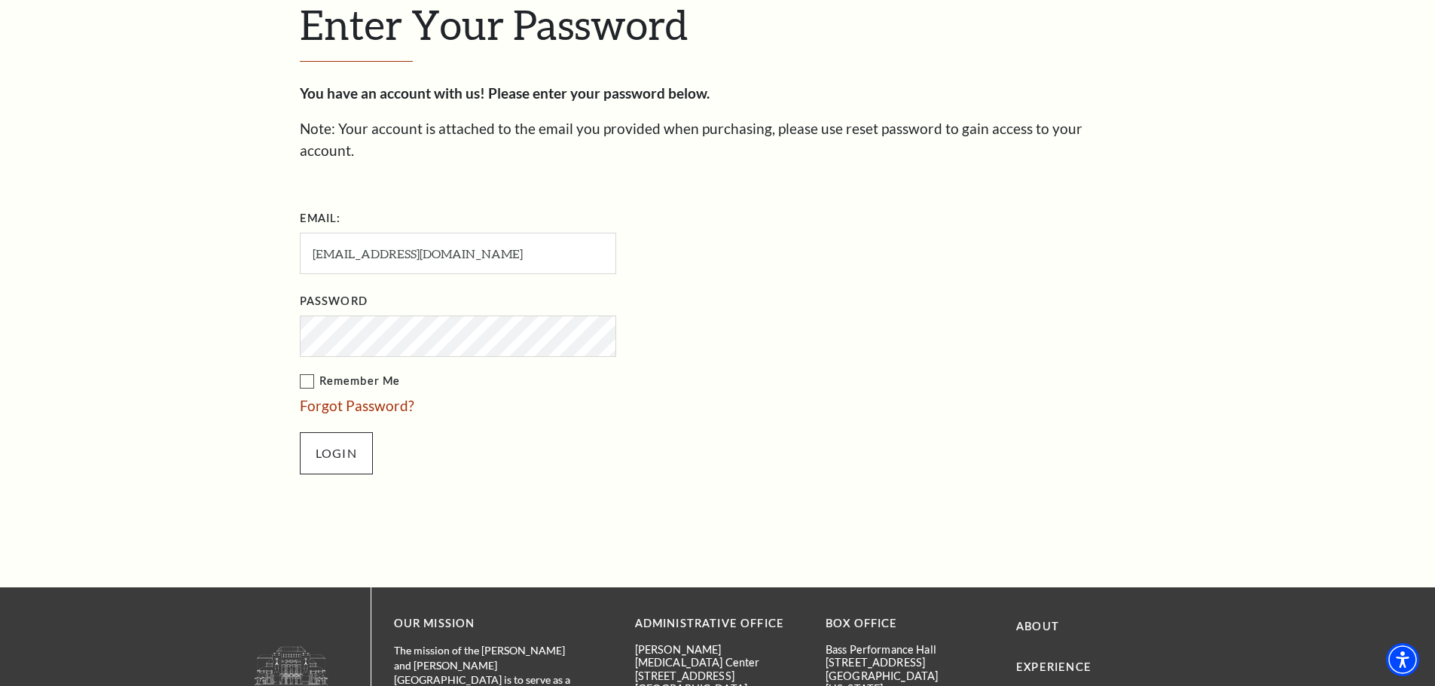 The image size is (1435, 686). I want to click on input: Submit button, so click(336, 454).